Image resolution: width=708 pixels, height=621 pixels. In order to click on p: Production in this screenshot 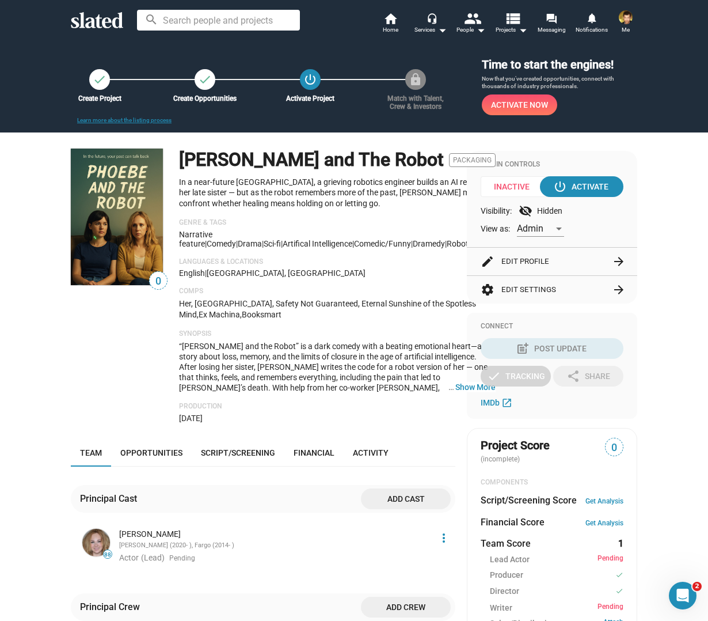, I will do `click(337, 407)`.